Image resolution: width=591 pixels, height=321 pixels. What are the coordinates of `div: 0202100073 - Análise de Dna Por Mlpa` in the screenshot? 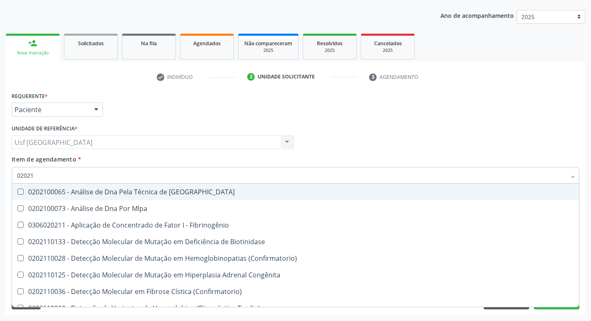 It's located at (295, 208).